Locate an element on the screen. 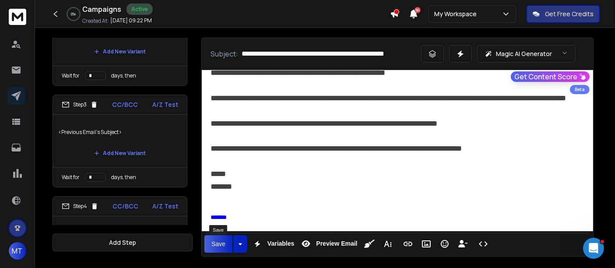 This screenshot has height=268, width=615. p: 100 free review request credits for {{companyName}} 🎁 is located at coordinates (120, 234).